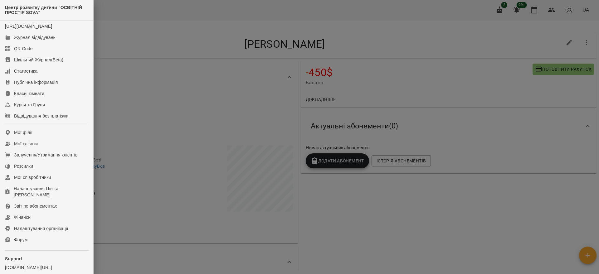  Describe the element at coordinates (23, 166) in the screenshot. I see `div: Розсилки` at that location.